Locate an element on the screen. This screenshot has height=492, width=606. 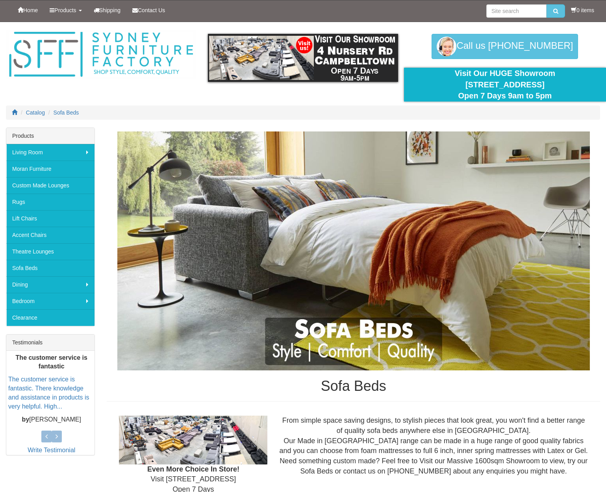
span: Shipping is located at coordinates (110, 10).